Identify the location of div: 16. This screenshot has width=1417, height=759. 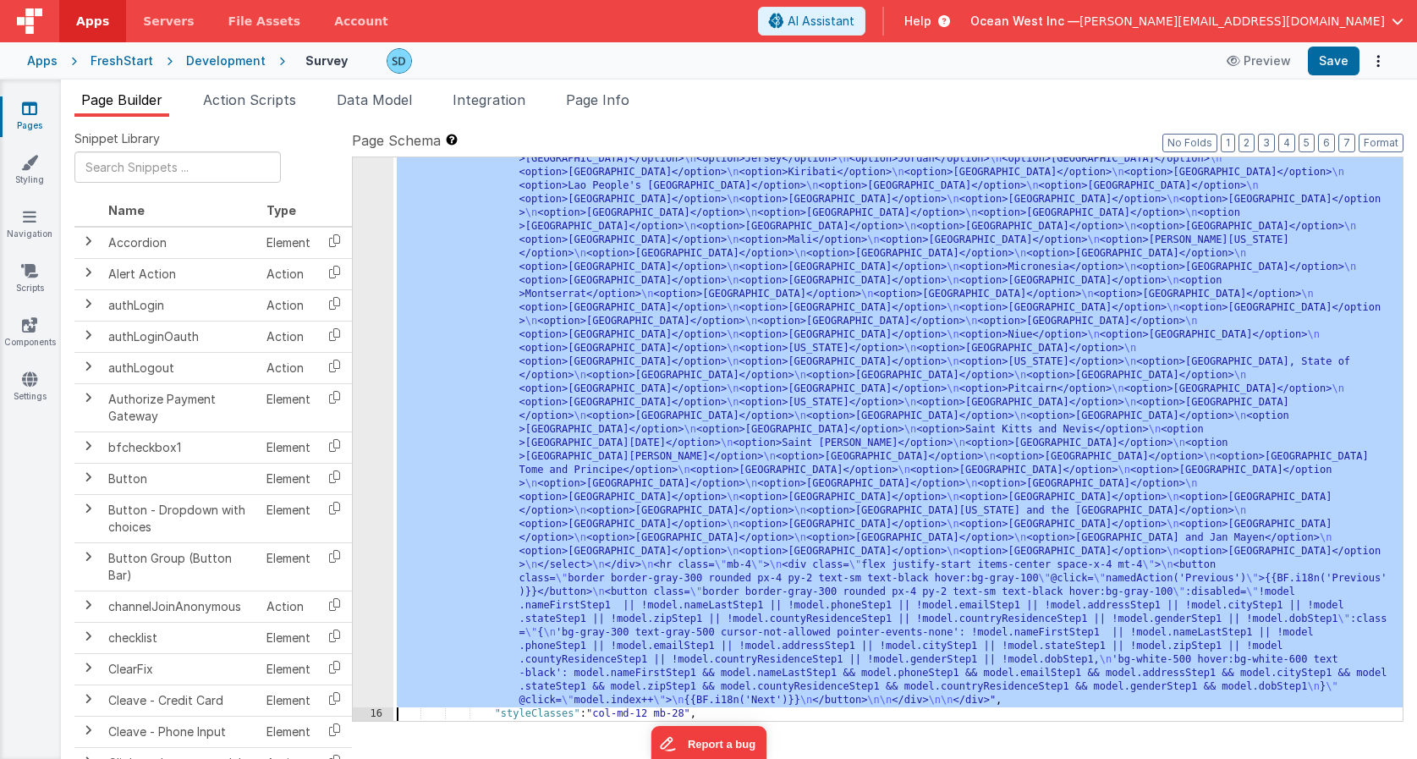
(373, 714).